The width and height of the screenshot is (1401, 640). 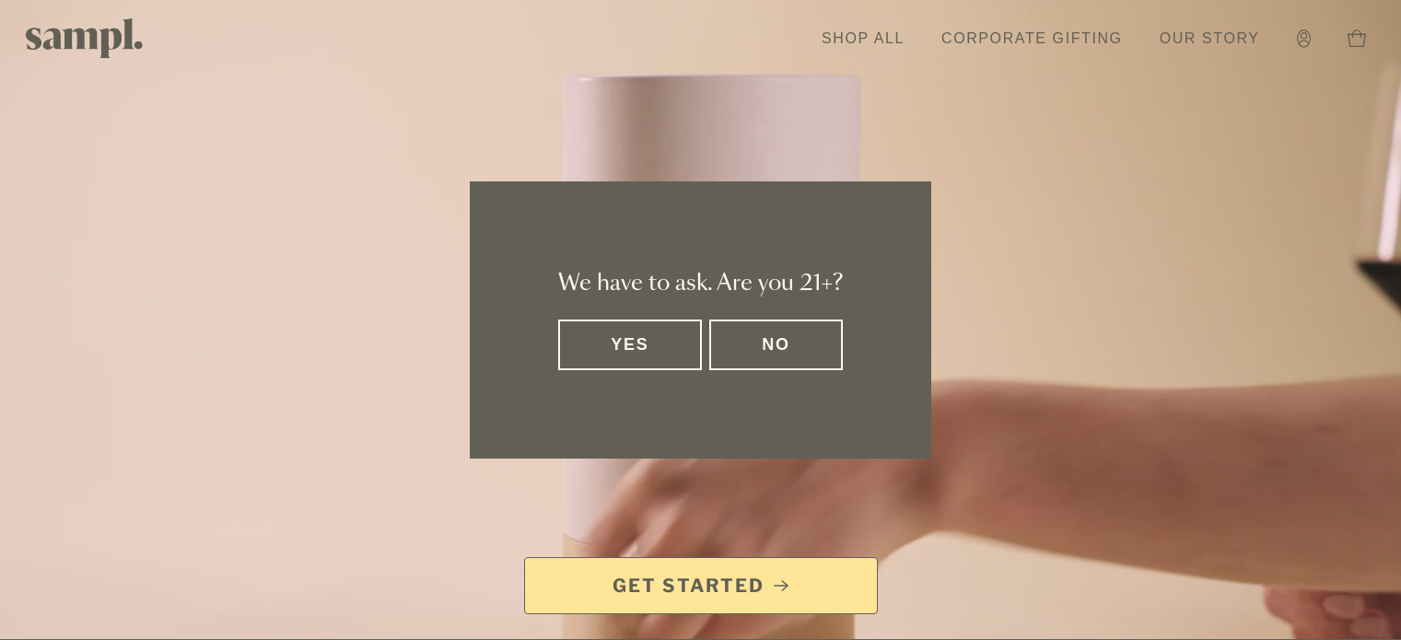 What do you see at coordinates (1210, 39) in the screenshot?
I see `a: Our Story` at bounding box center [1210, 39].